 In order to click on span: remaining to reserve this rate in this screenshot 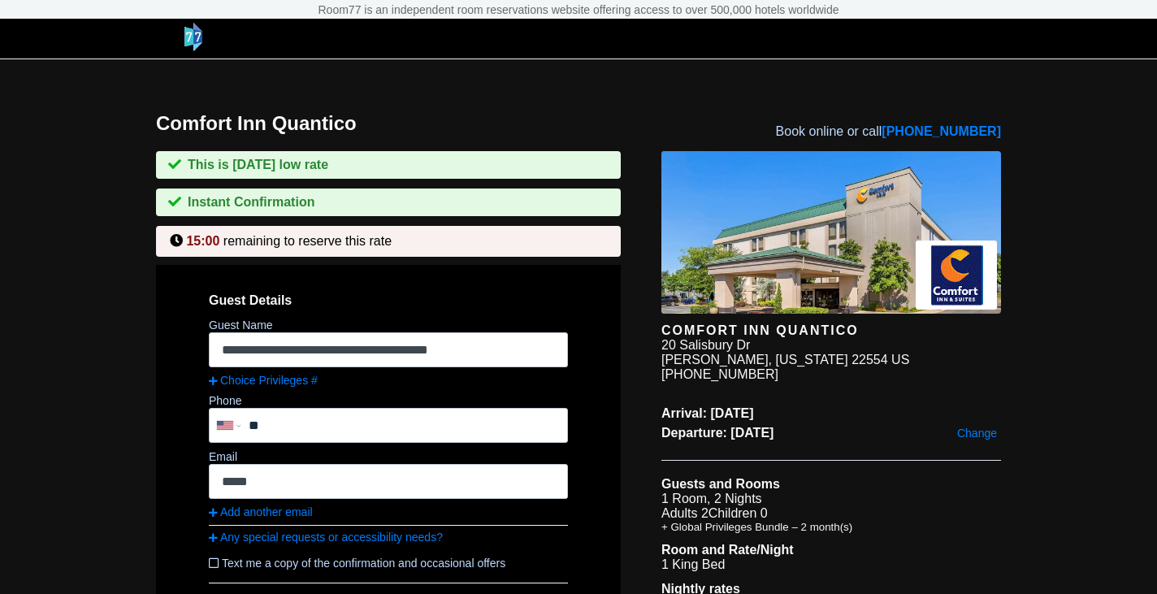, I will do `click(307, 240)`.